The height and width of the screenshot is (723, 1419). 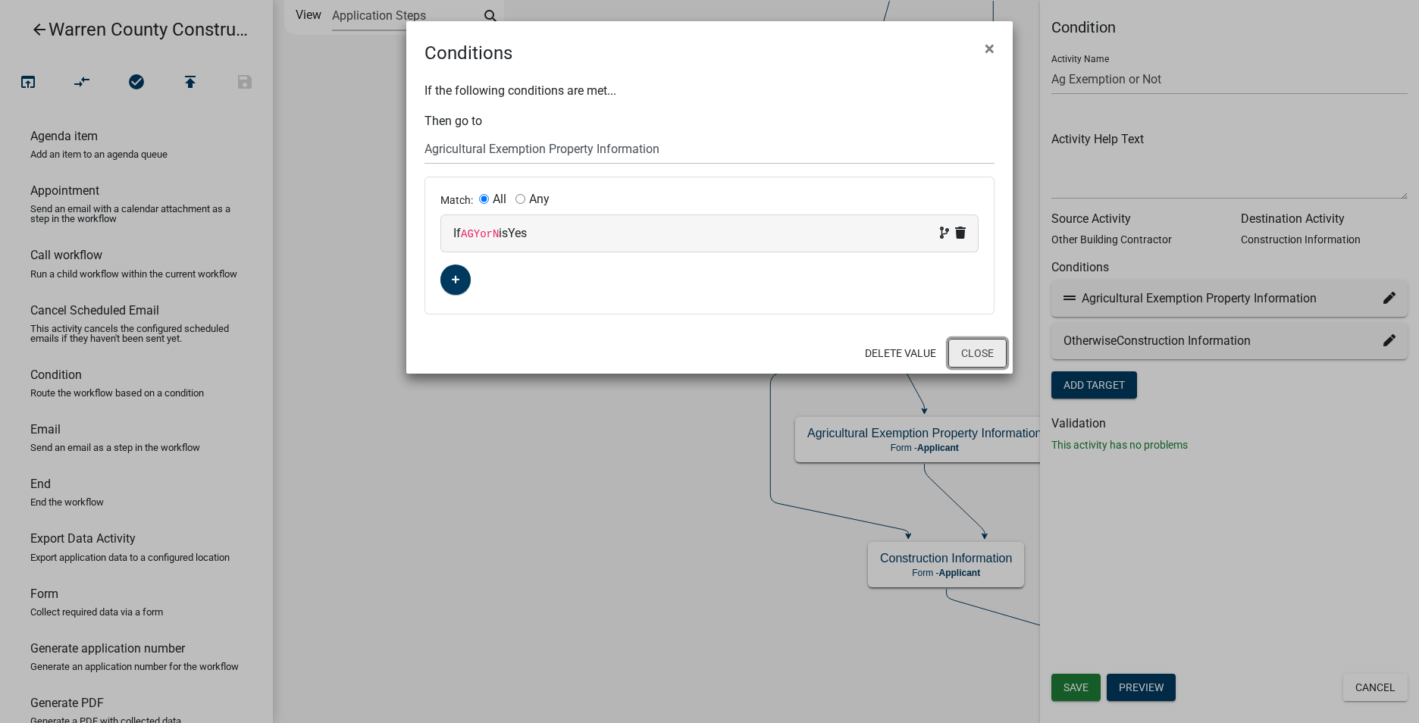 I want to click on p: If the following conditions are met..., so click(x=709, y=91).